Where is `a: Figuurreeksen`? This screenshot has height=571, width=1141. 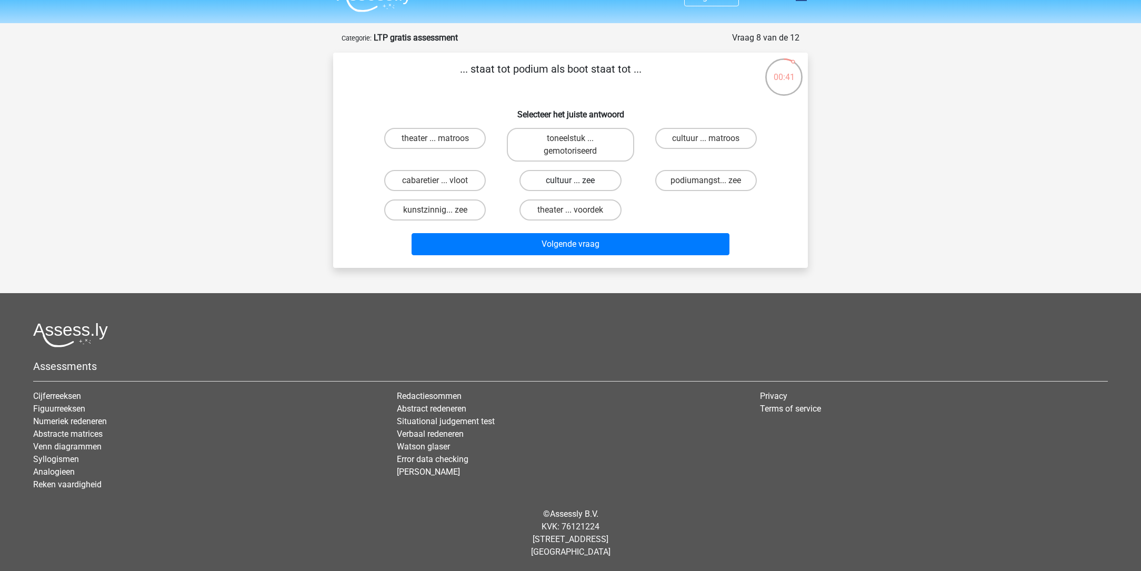
a: Figuurreeksen is located at coordinates (59, 408).